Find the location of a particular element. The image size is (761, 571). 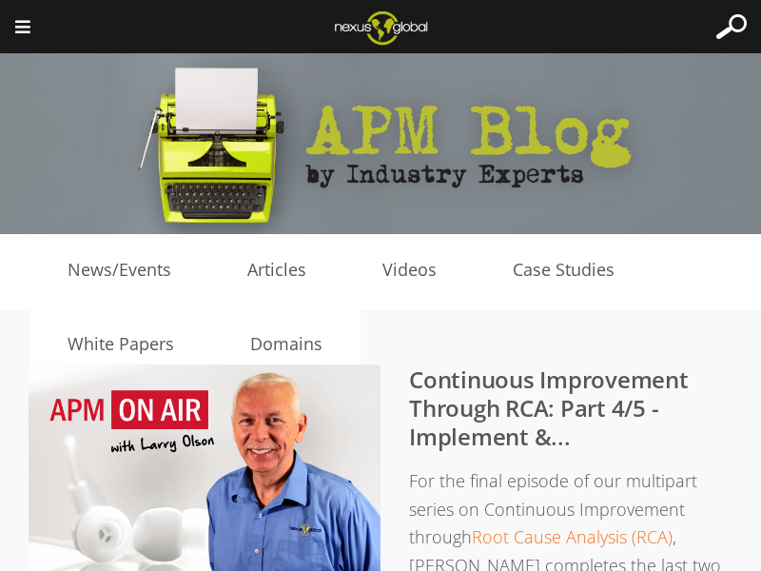

a: Root Cause Analysis (RCA) is located at coordinates (572, 537).